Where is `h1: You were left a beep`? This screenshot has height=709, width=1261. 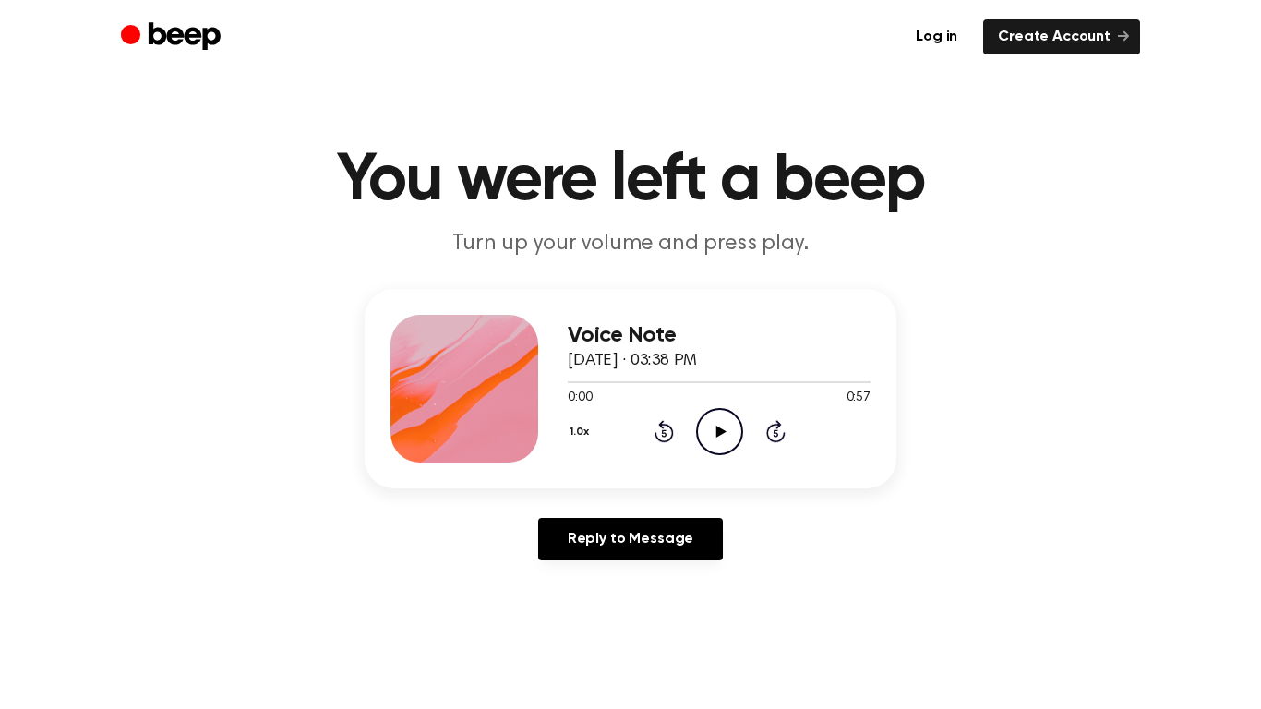 h1: You were left a beep is located at coordinates (631, 181).